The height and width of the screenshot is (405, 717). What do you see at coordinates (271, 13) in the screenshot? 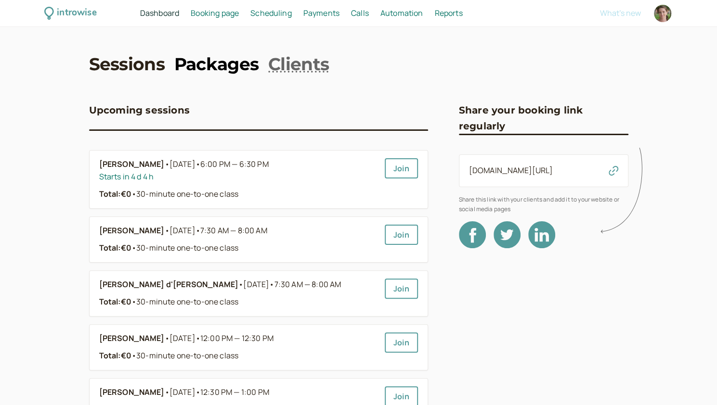
I see `a: Scheduling` at bounding box center [271, 13].